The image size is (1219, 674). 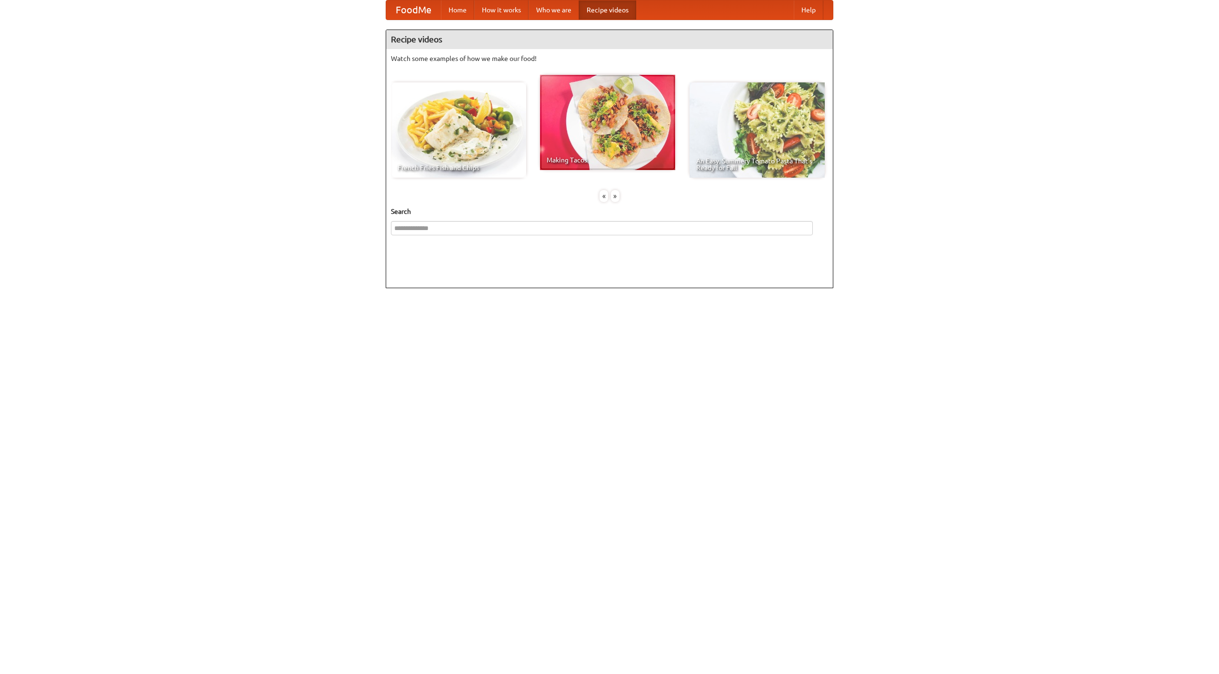 What do you see at coordinates (608, 10) in the screenshot?
I see `a: Recipe videos` at bounding box center [608, 10].